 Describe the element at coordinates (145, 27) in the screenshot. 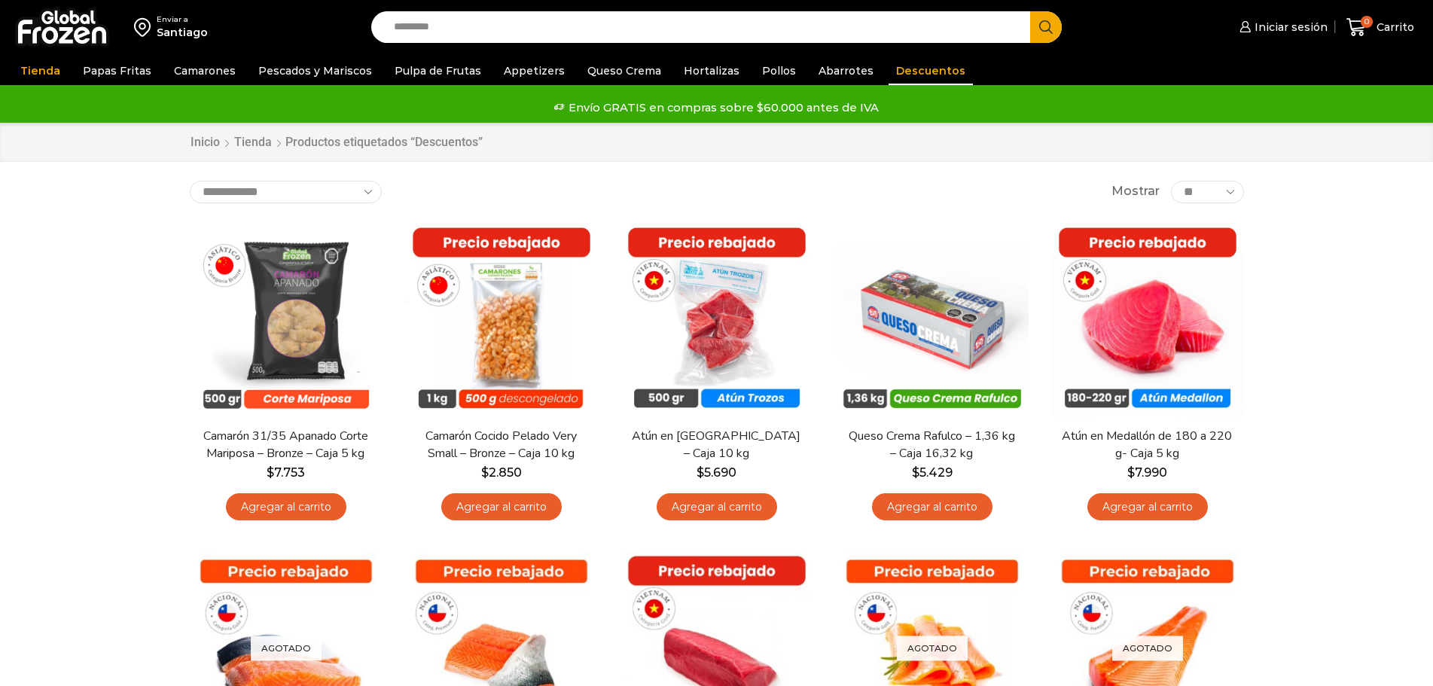

I see `img: address-field-icon.svg` at that location.